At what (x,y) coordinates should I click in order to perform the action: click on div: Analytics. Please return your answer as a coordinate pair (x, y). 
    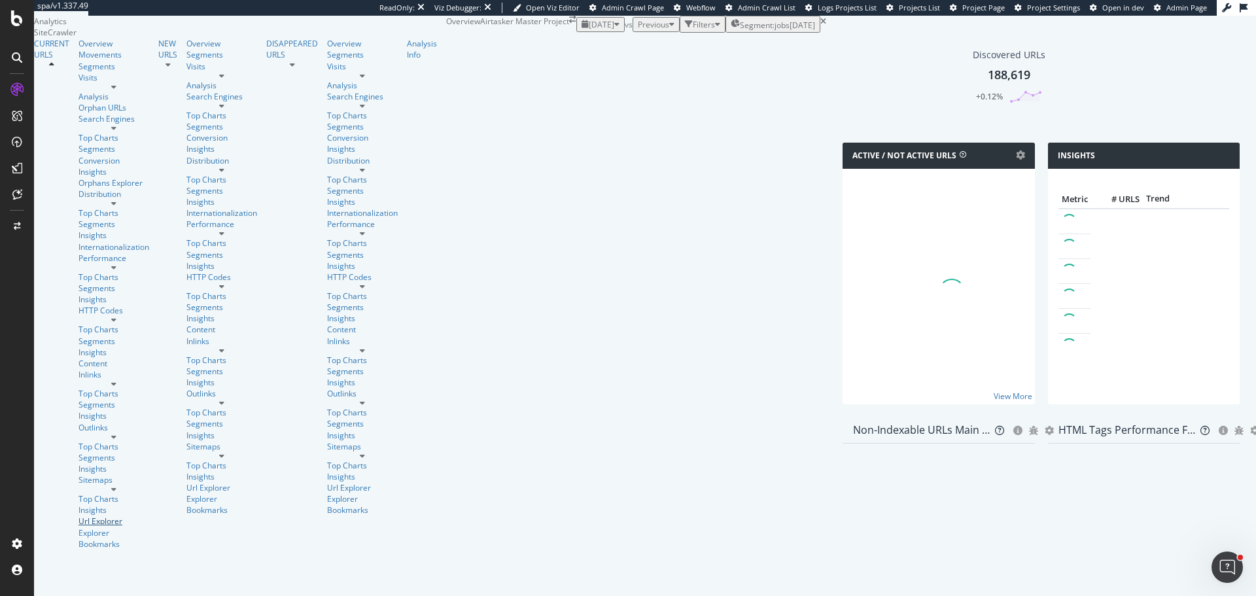
    Looking at the image, I should click on (240, 21).